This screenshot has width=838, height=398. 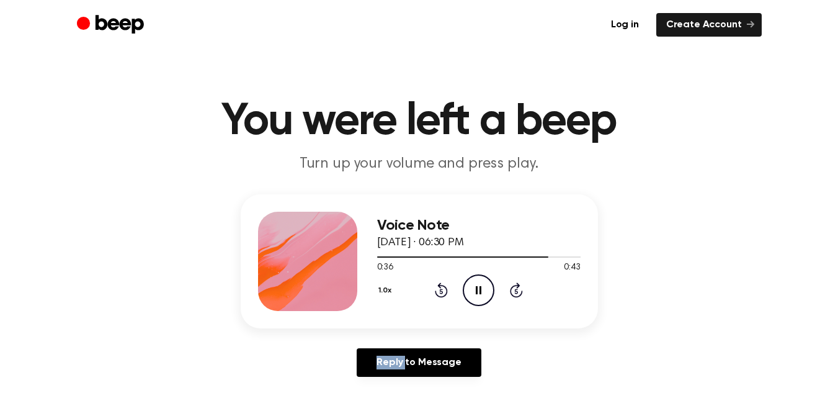 I want to click on a: Log in, so click(x=625, y=25).